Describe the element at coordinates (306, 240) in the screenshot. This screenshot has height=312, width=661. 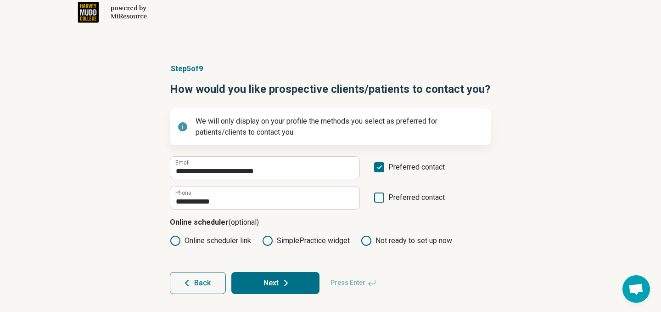
I see `label: SimplePractice widget` at that location.